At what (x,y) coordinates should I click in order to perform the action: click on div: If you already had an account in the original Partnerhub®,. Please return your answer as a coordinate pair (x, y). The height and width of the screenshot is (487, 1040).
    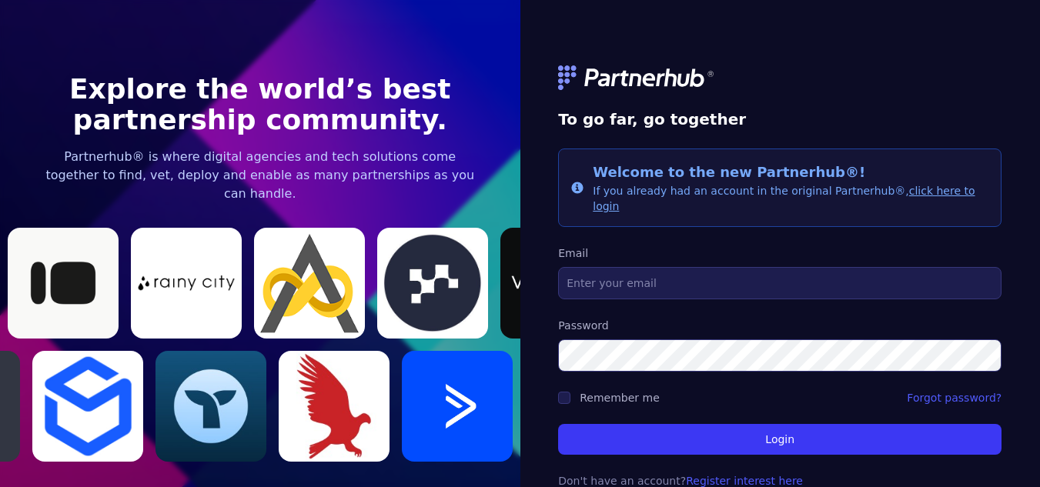
    Looking at the image, I should click on (791, 188).